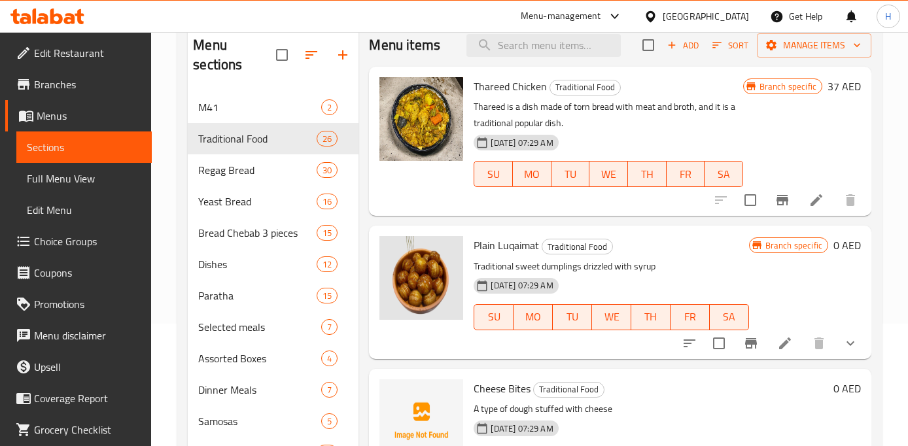  I want to click on img: Plain Luqaimat, so click(421, 278).